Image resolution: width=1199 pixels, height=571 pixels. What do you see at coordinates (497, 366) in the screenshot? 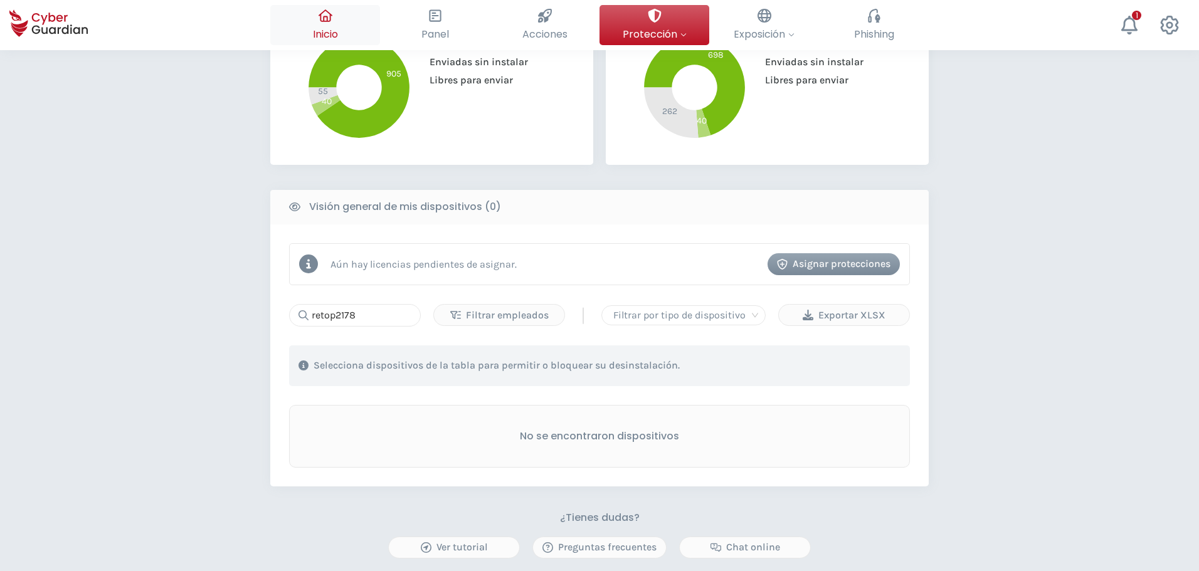
I see `p: Selecciona dispositivos de la tabla para permitir o bloquear su desinstalación.` at bounding box center [497, 366].